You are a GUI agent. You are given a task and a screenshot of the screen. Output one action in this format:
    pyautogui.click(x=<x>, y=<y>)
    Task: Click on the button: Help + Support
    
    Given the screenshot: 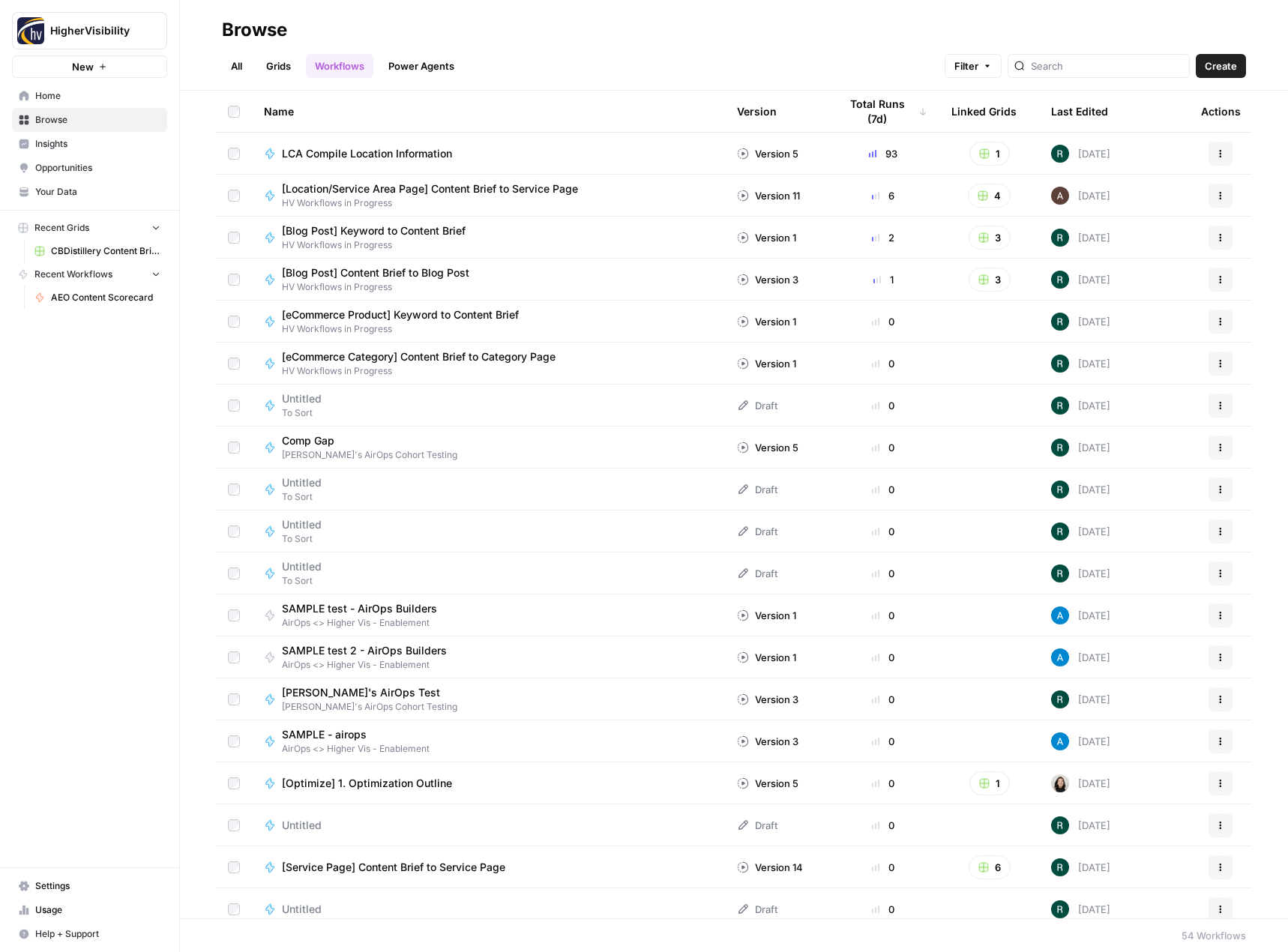 What is the action you would take?
    pyautogui.click(x=89, y=935)
    